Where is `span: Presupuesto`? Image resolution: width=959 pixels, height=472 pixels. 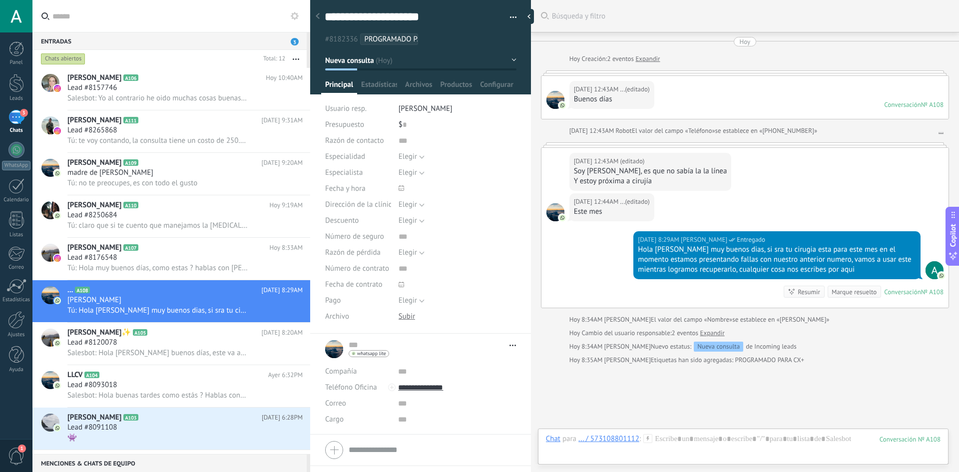 span: Presupuesto is located at coordinates (345, 124).